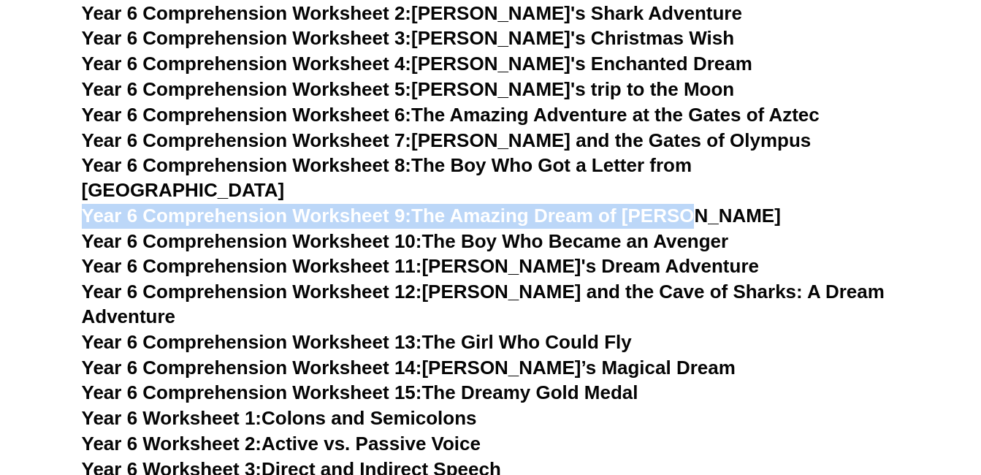 Image resolution: width=981 pixels, height=475 pixels. I want to click on span: Year 6 Worksheet 1:, so click(172, 418).